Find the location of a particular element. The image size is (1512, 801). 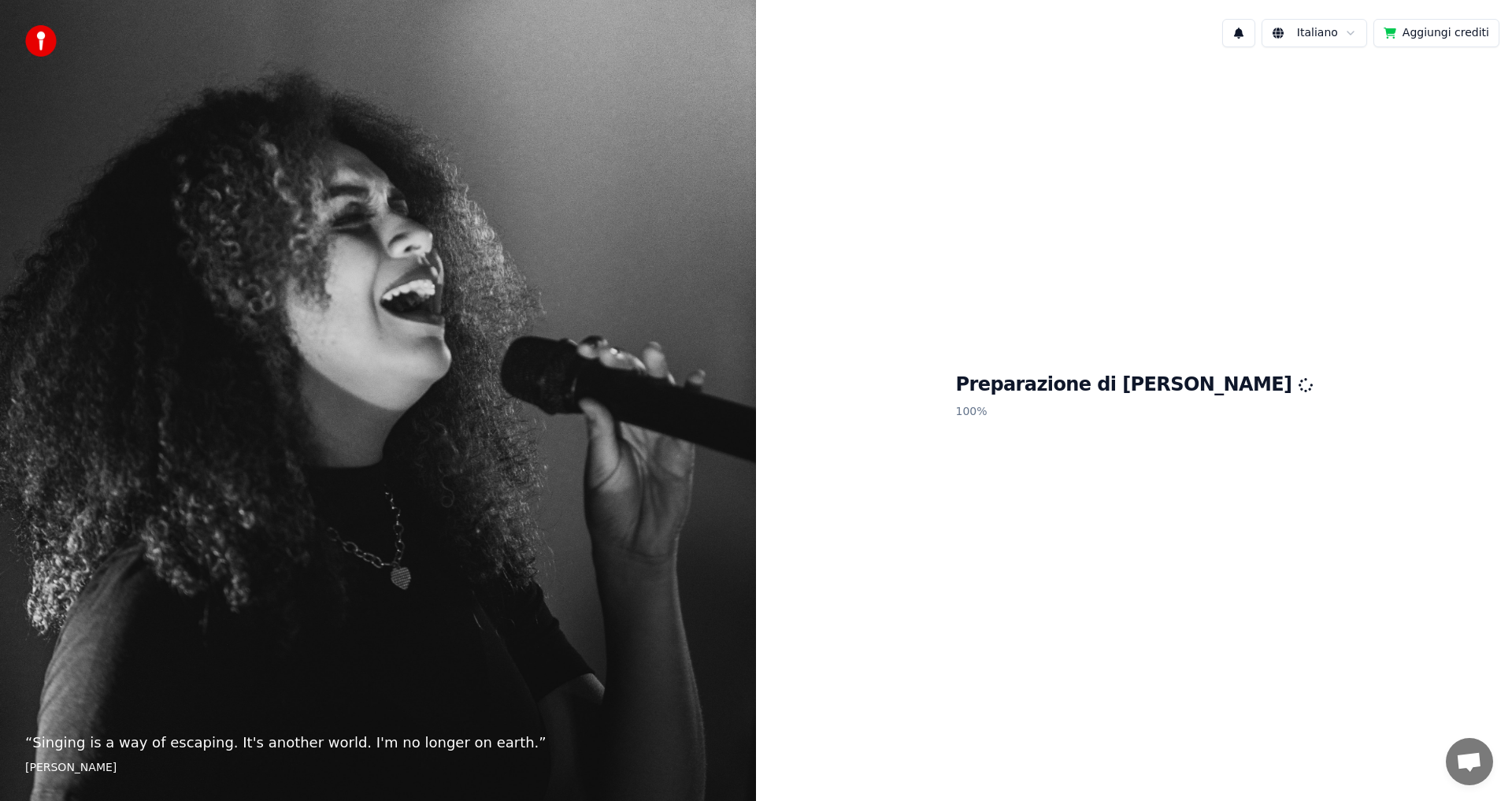

button: Aggiungi crediti is located at coordinates (1436, 33).